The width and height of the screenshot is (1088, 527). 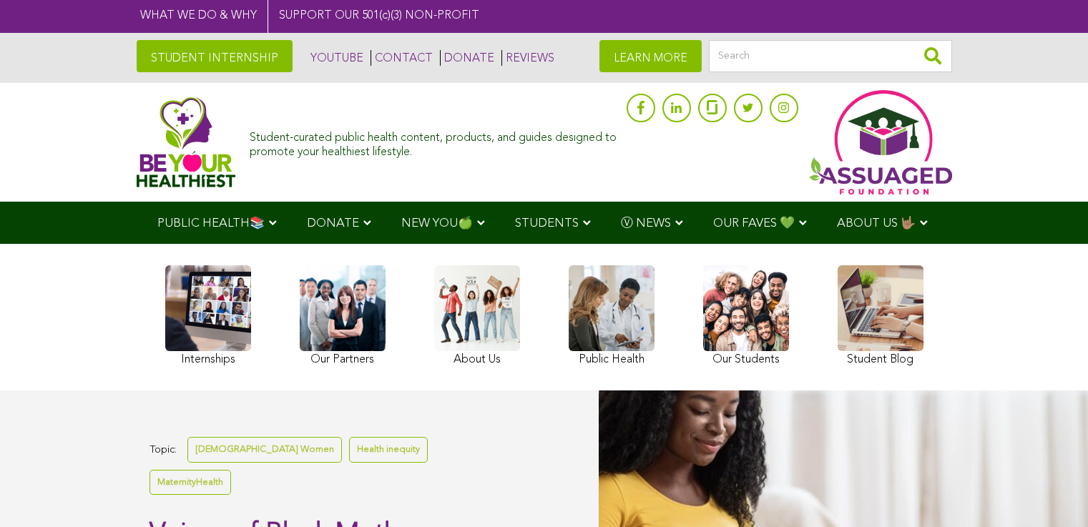 What do you see at coordinates (215, 56) in the screenshot?
I see `a: STUDENT INTERNSHIP` at bounding box center [215, 56].